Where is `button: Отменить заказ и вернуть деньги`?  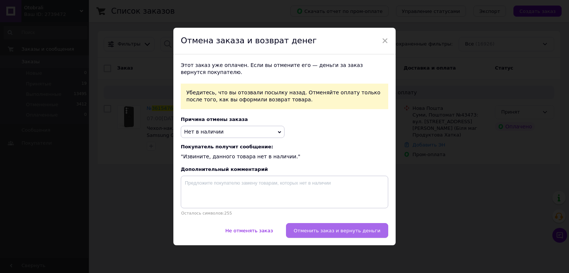 button: Отменить заказ и вернуть деньги is located at coordinates (337, 231).